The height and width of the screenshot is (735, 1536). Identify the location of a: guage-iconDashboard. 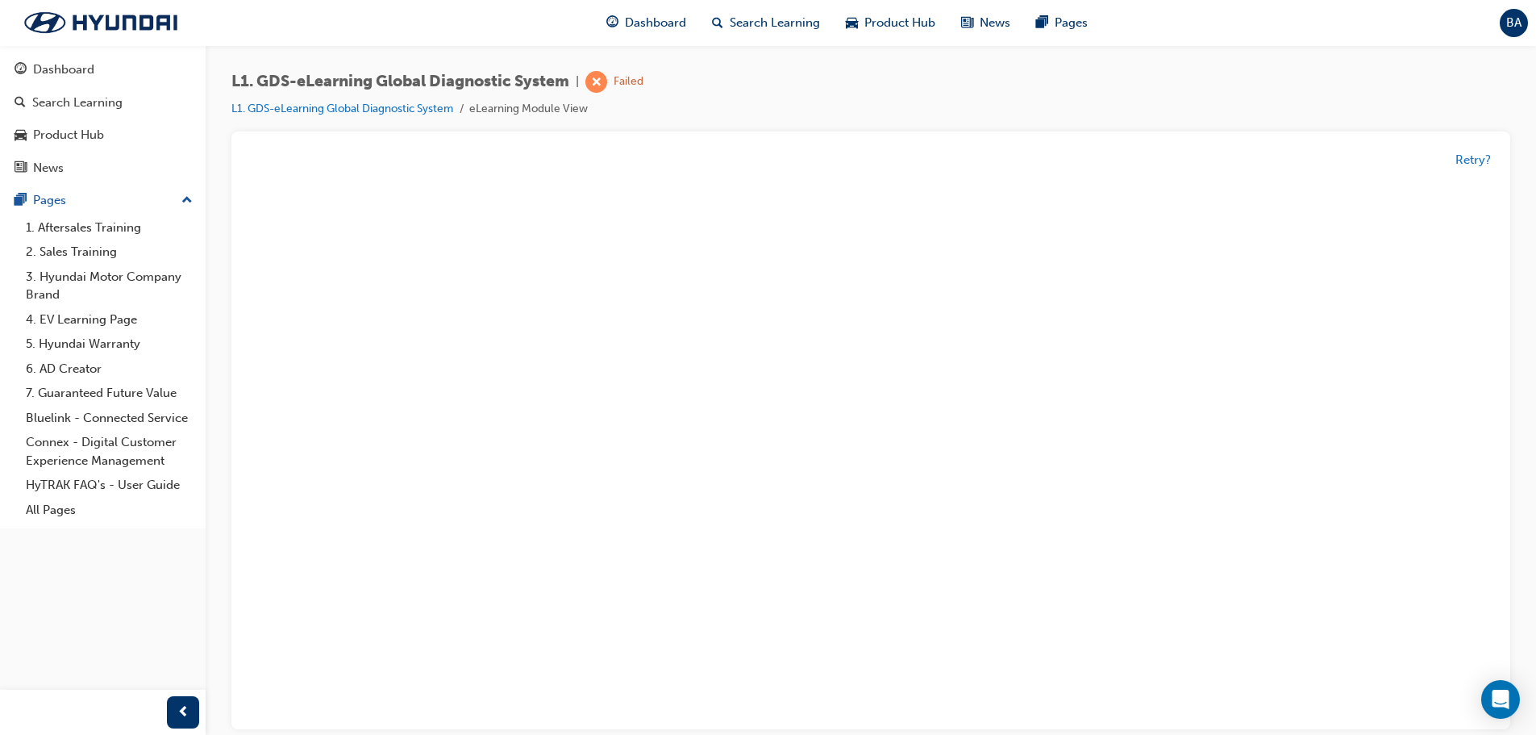
(646, 23).